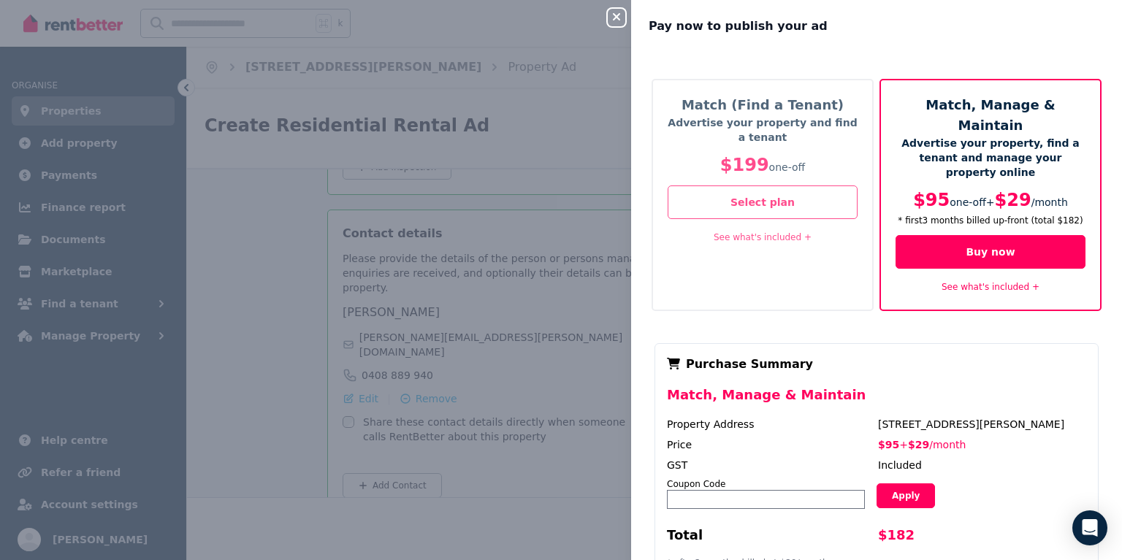 The height and width of the screenshot is (560, 1122). Describe the element at coordinates (990, 115) in the screenshot. I see `h5: Match, Manage & Maintain` at that location.